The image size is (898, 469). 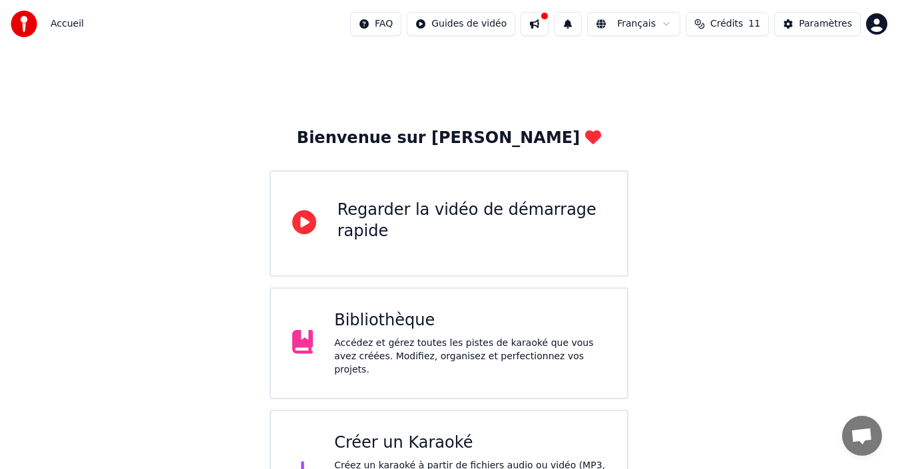 What do you see at coordinates (754, 24) in the screenshot?
I see `span: 11` at bounding box center [754, 24].